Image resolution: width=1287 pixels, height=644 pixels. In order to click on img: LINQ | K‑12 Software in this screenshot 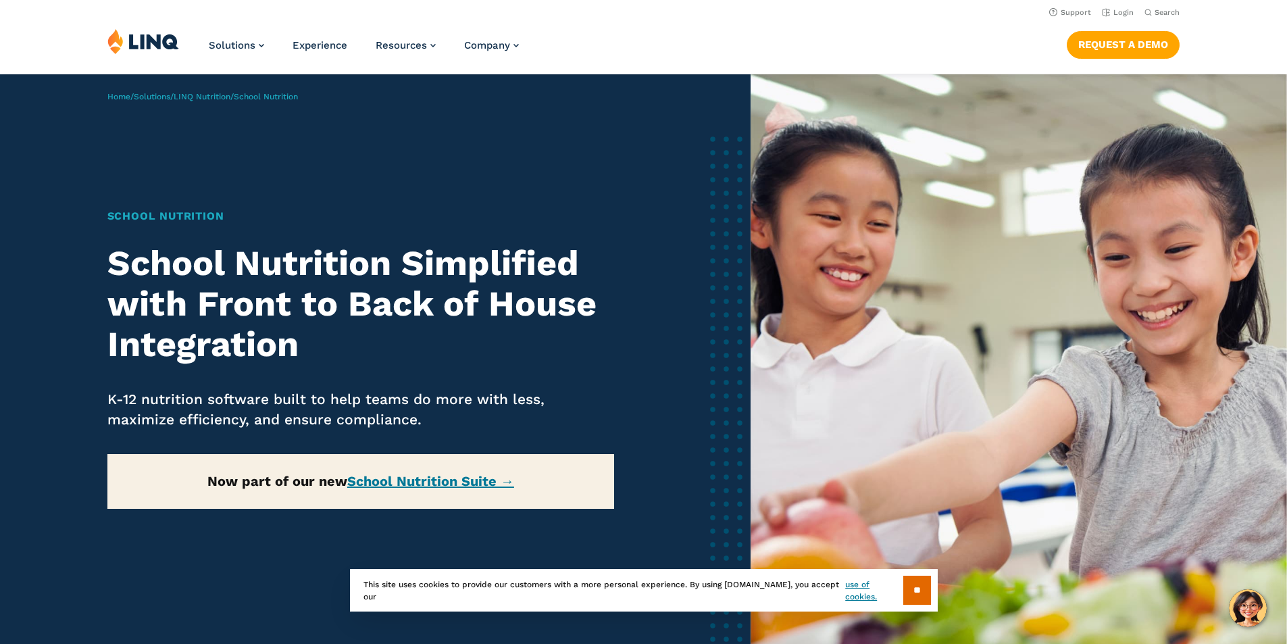, I will do `click(143, 41)`.